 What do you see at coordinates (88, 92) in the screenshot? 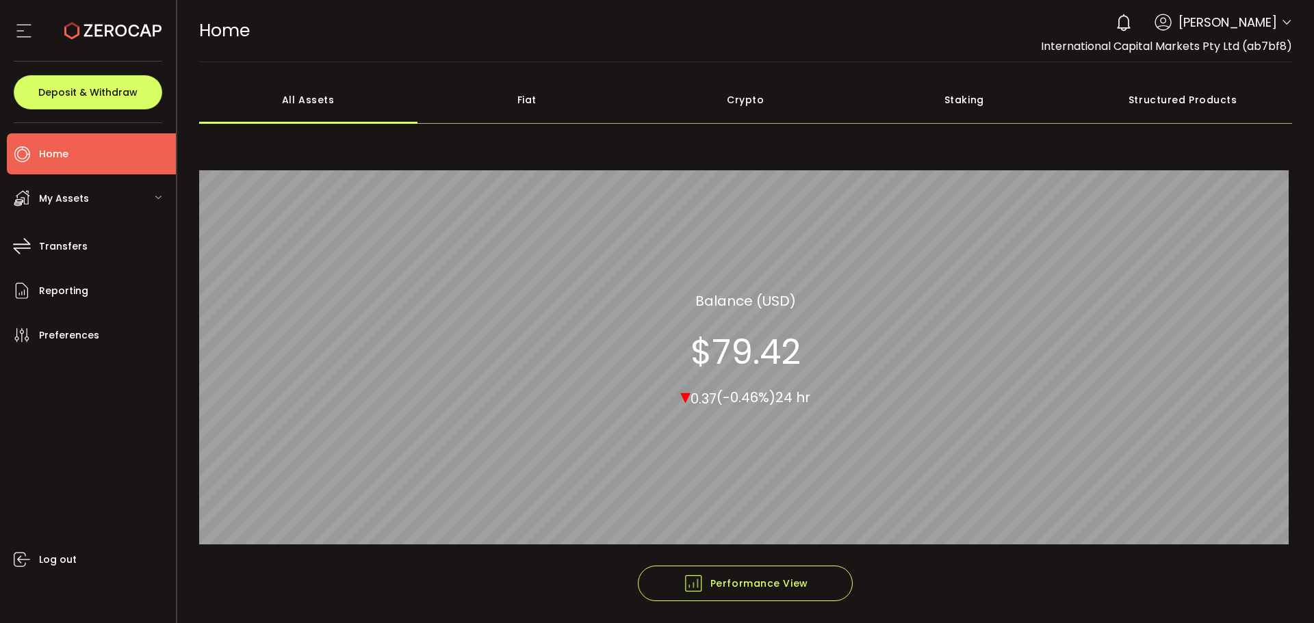
I see `span: Deposit & Withdraw` at bounding box center [88, 92].